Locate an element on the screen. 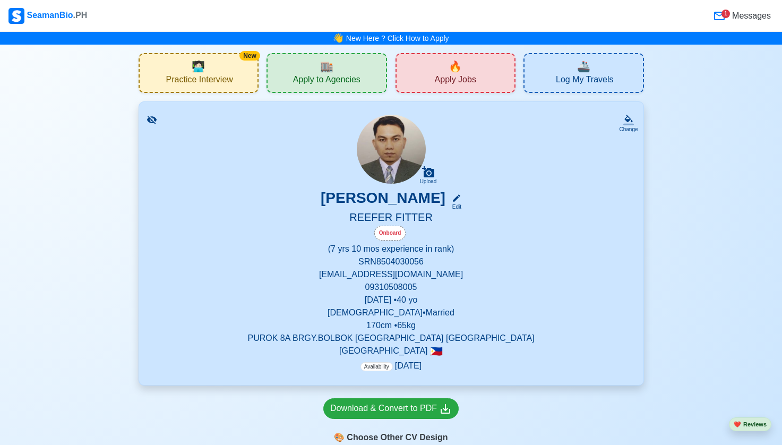 Image resolution: width=782 pixels, height=445 pixels. div: New is located at coordinates (250, 56).